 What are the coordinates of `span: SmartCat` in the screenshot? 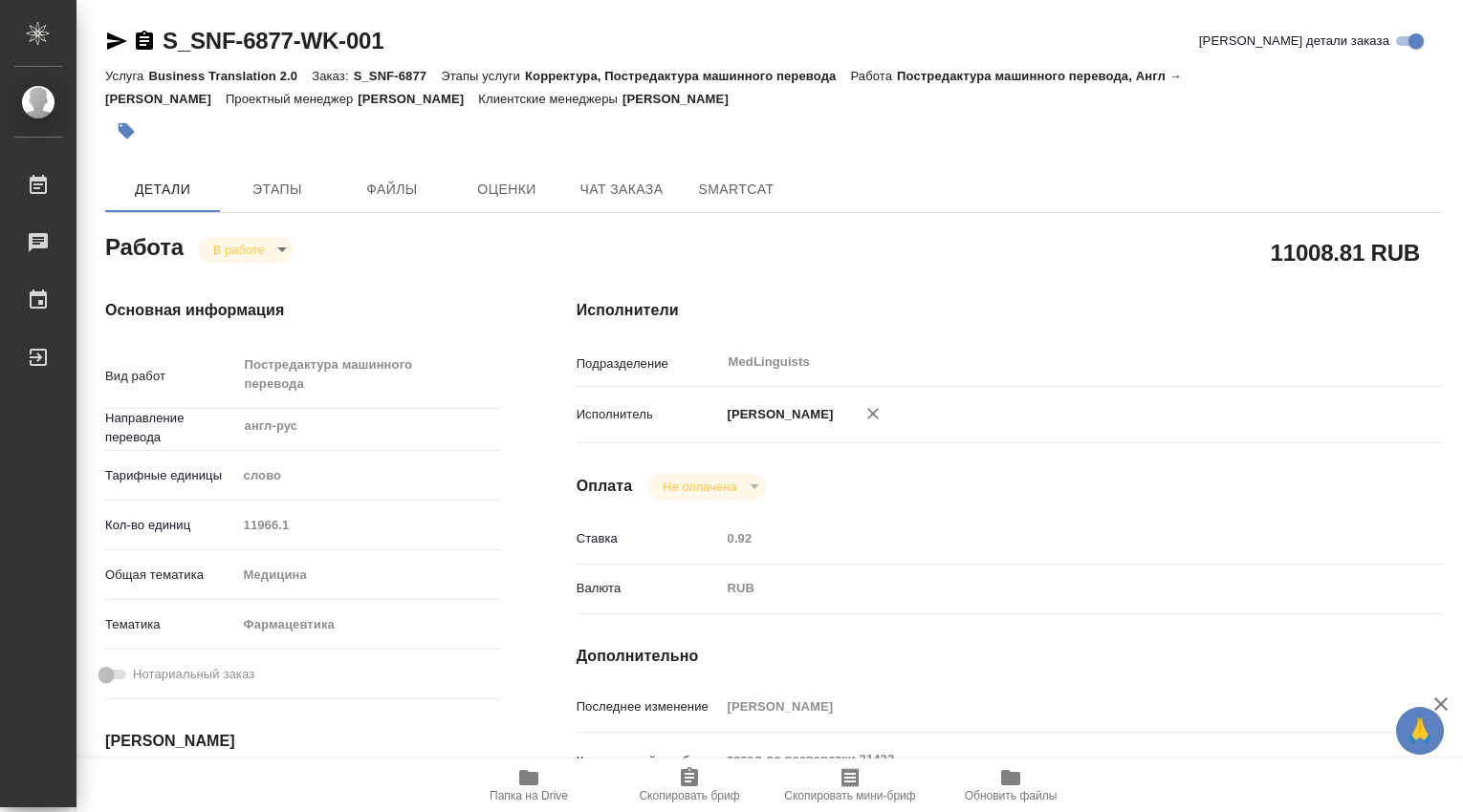 It's located at (736, 189).